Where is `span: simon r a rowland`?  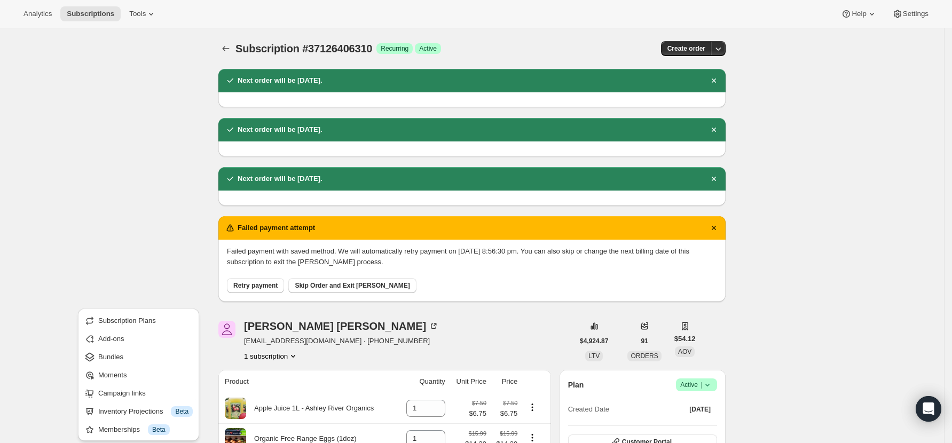 span: simon r a rowland is located at coordinates (227, 329).